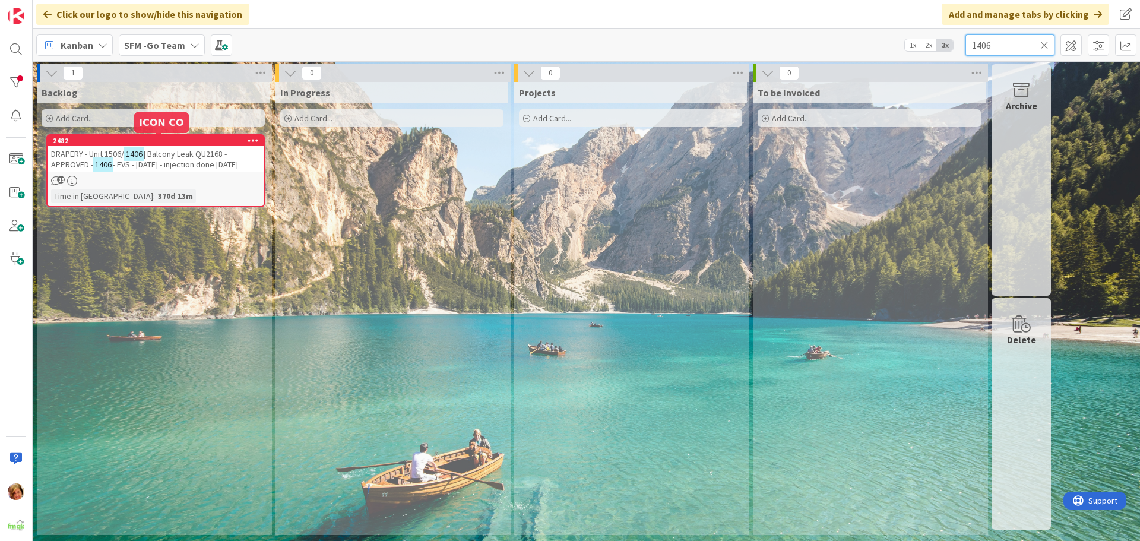 This screenshot has width=1140, height=541. What do you see at coordinates (1010, 45) in the screenshot?
I see `input: Quick Filter...` at bounding box center [1010, 45].